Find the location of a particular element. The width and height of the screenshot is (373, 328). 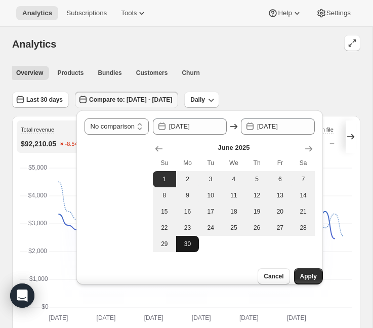

button: Thursday June 26 2025 is located at coordinates (257, 228).